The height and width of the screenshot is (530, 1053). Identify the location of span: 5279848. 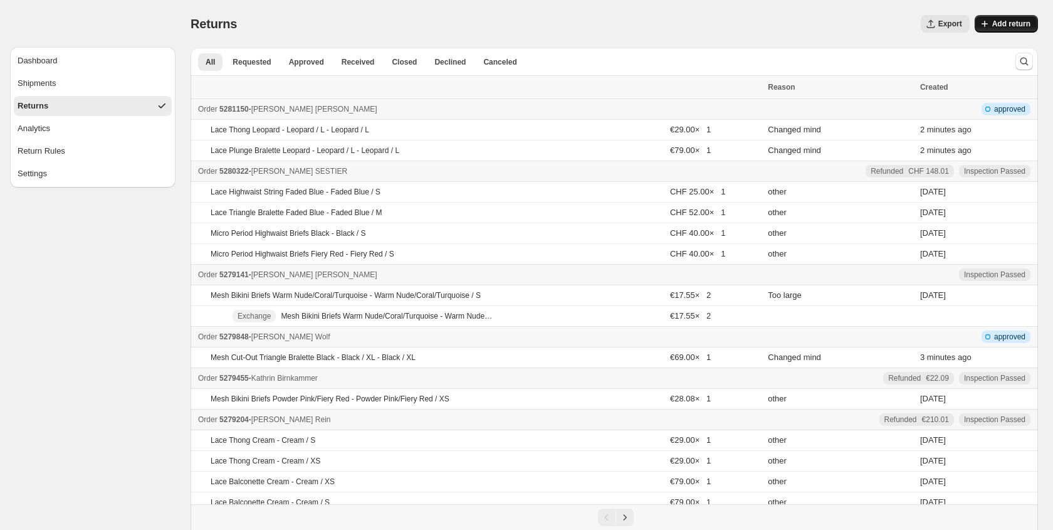
(234, 337).